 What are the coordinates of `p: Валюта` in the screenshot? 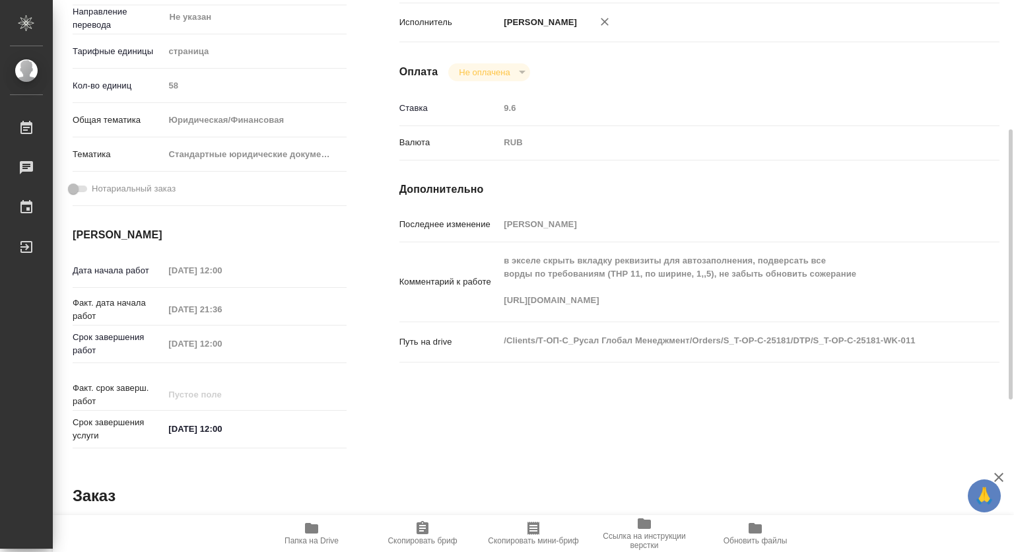 It's located at (450, 143).